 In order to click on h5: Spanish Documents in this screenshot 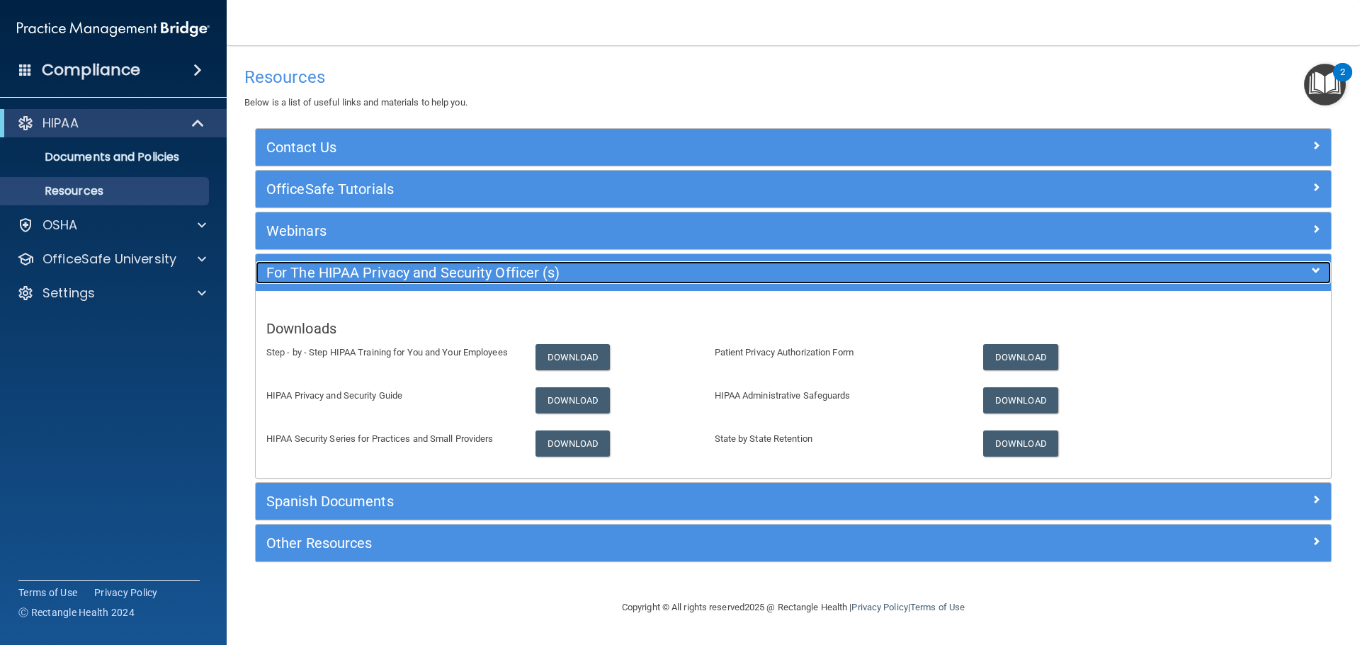, I will do `click(659, 502)`.